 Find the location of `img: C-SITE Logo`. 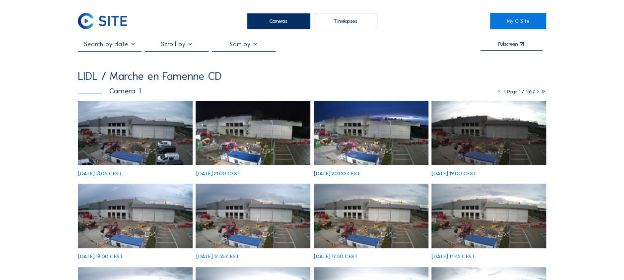

img: C-SITE Logo is located at coordinates (102, 21).